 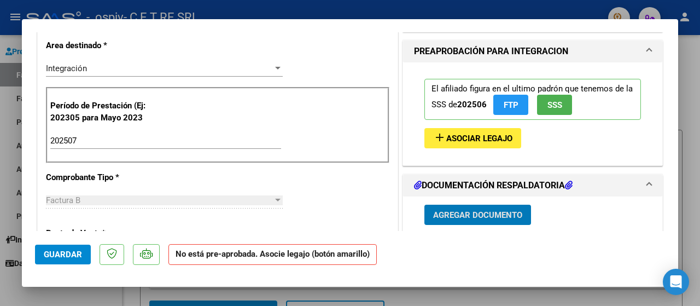 I want to click on button: Guardar, so click(x=63, y=254).